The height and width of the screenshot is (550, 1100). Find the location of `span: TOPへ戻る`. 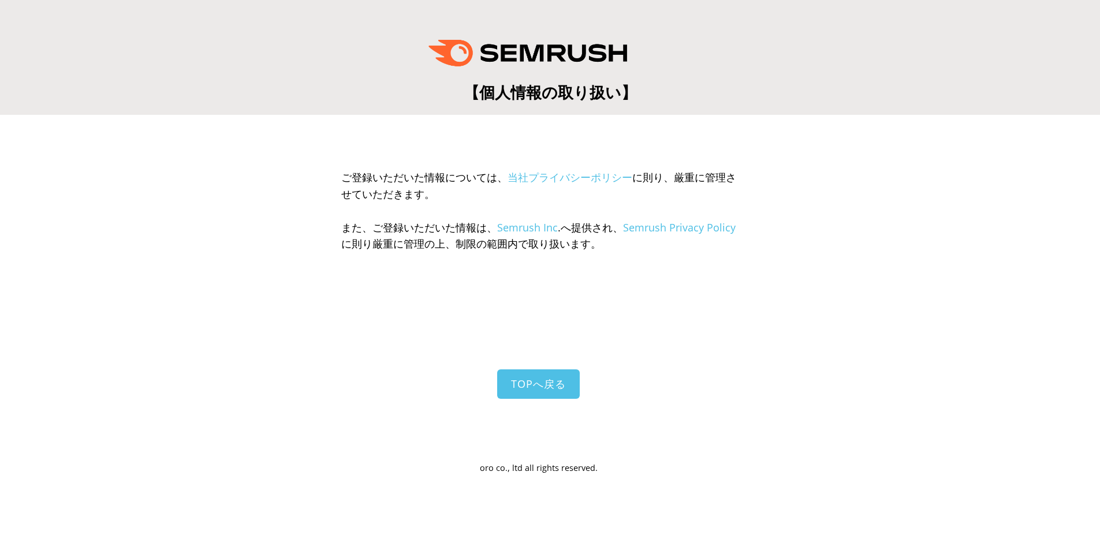

span: TOPへ戻る is located at coordinates (538, 384).